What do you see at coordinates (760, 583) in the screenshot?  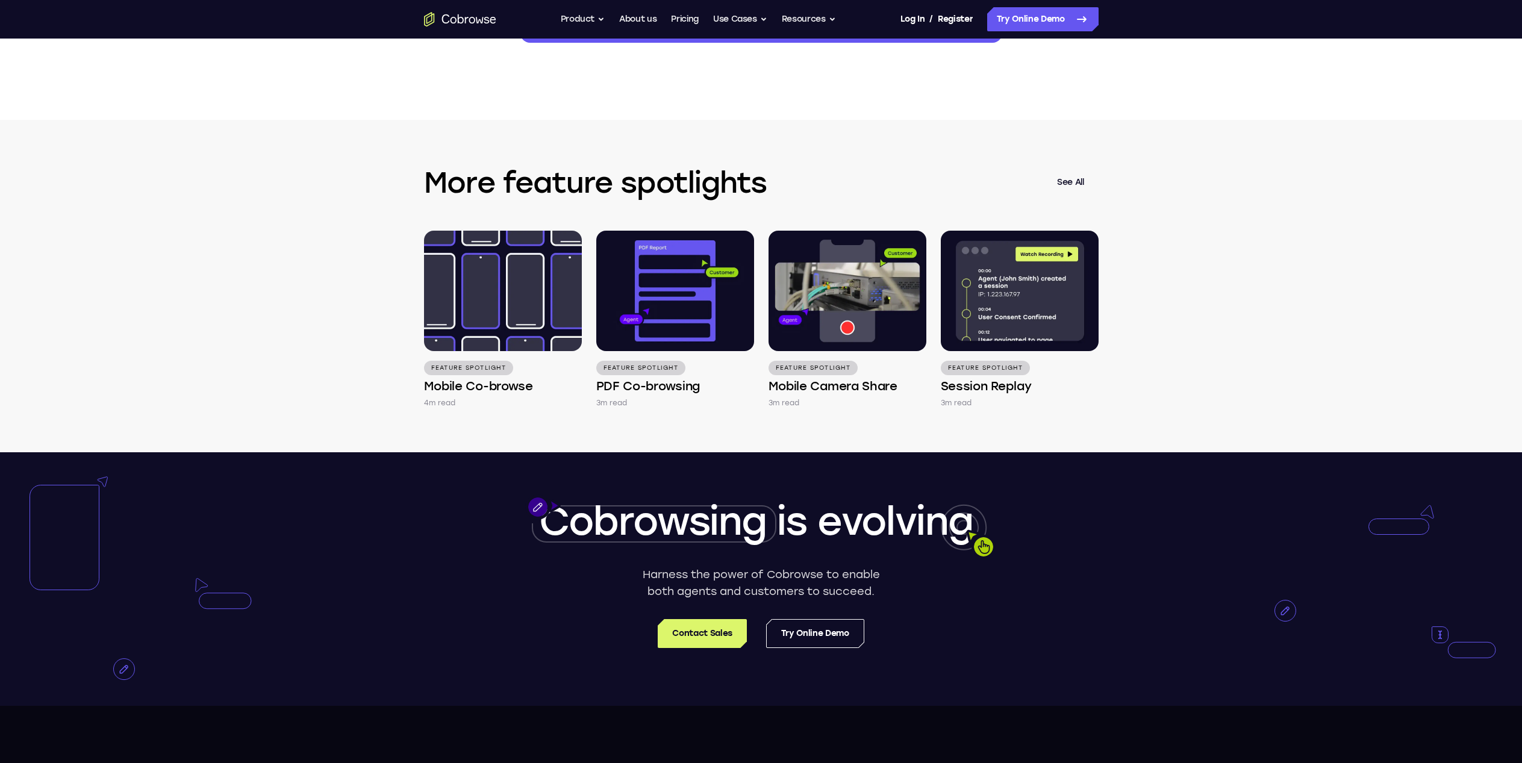 I see `p: Harness the power of Cobrowse to enable both agents and customers to succeed.` at bounding box center [760, 583].